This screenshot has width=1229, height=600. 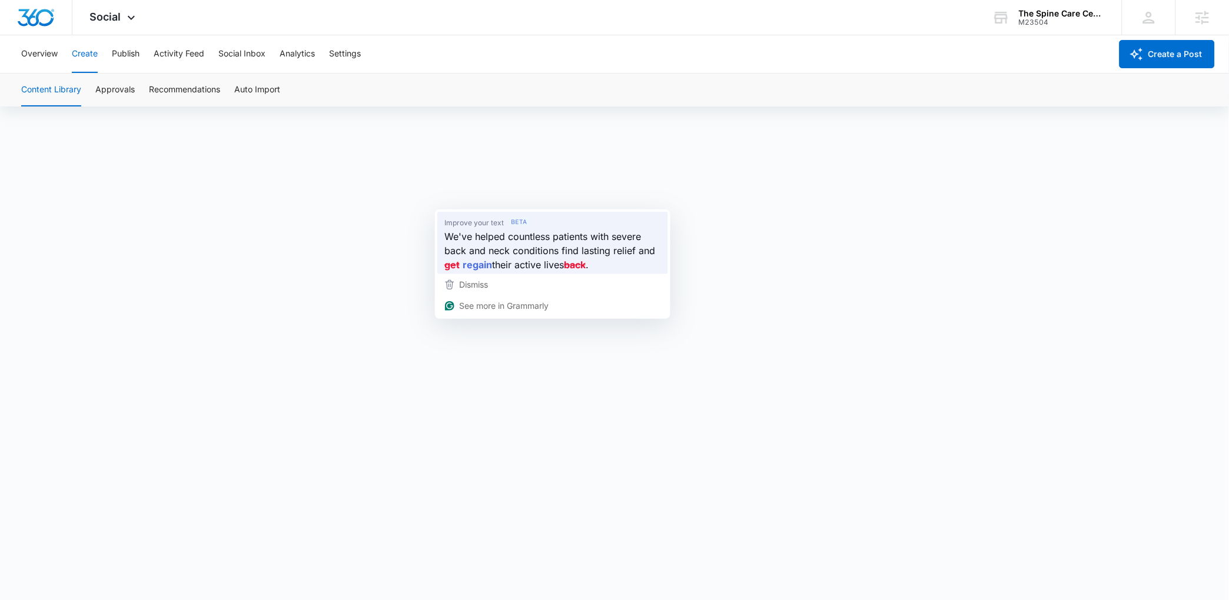 What do you see at coordinates (115, 90) in the screenshot?
I see `button: Approvals` at bounding box center [115, 90].